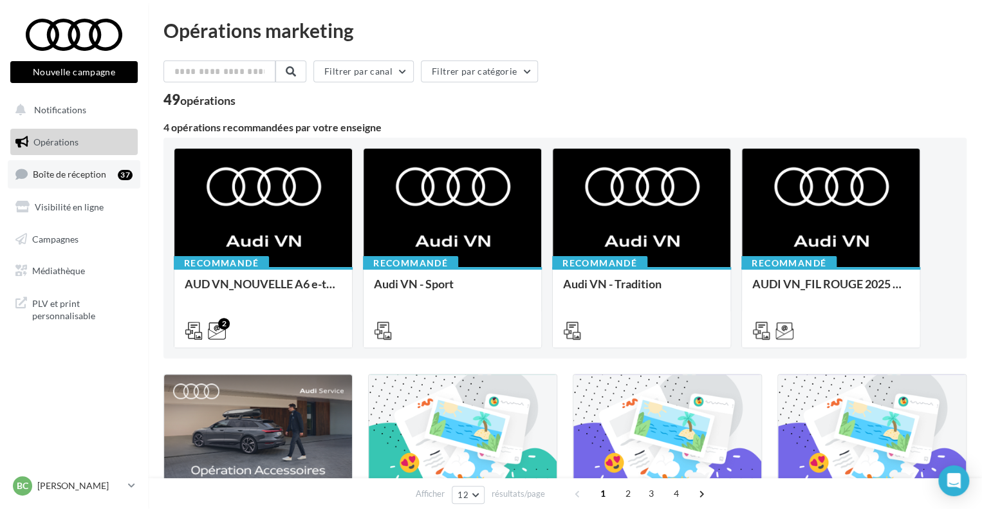  Describe the element at coordinates (74, 174) in the screenshot. I see `a: Boîte de réception37` at that location.